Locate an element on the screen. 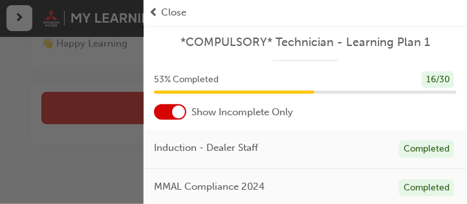  span: *COMPULSORY* Technician - Learning Plan 1 is located at coordinates (305, 42).